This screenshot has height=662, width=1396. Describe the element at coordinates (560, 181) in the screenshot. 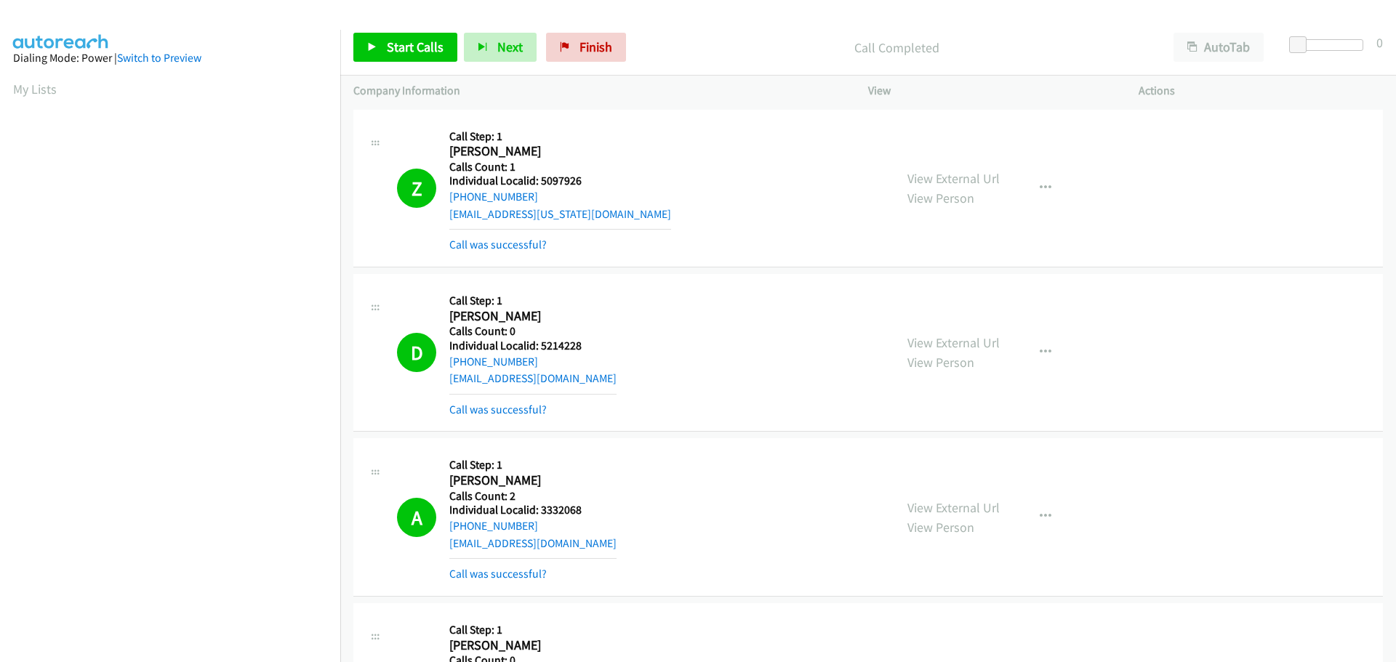

I see `h5: Individual Localid: 5097926` at that location.